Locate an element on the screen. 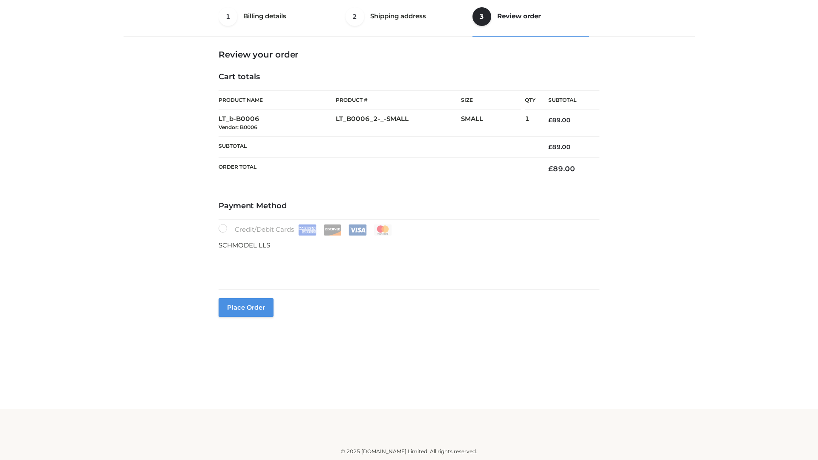  th: Product Name is located at coordinates (277, 100).